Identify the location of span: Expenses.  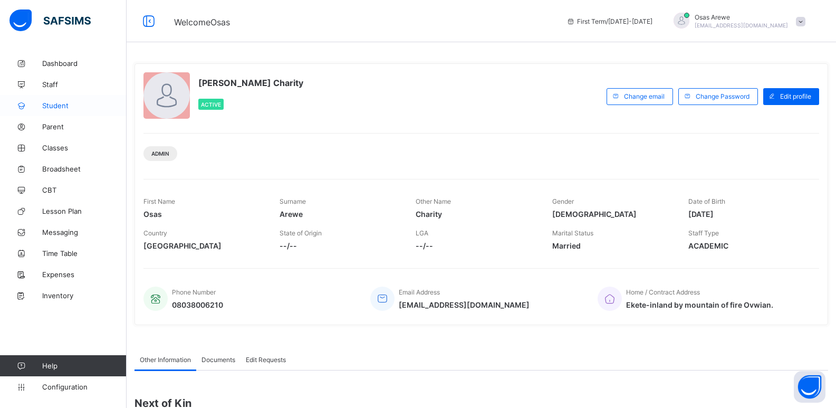
(84, 274).